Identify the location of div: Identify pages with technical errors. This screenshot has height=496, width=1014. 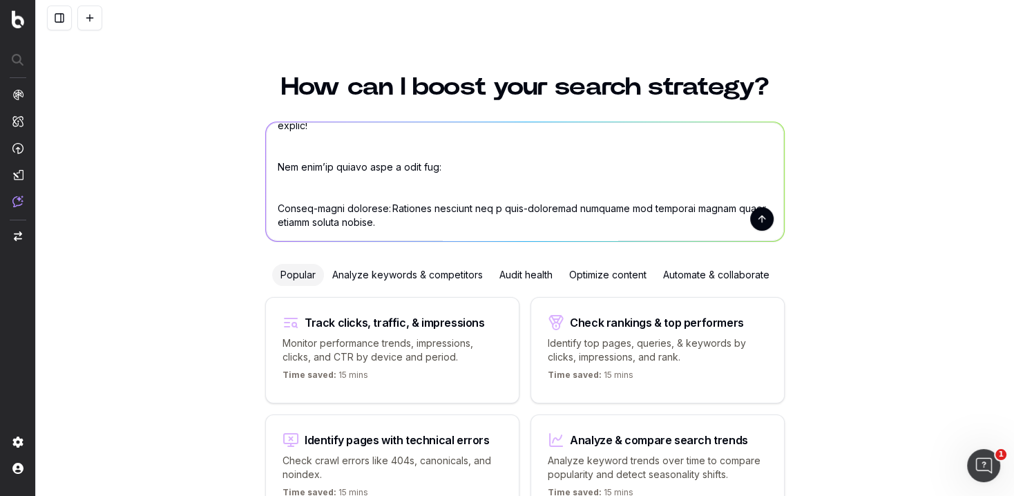
(397, 440).